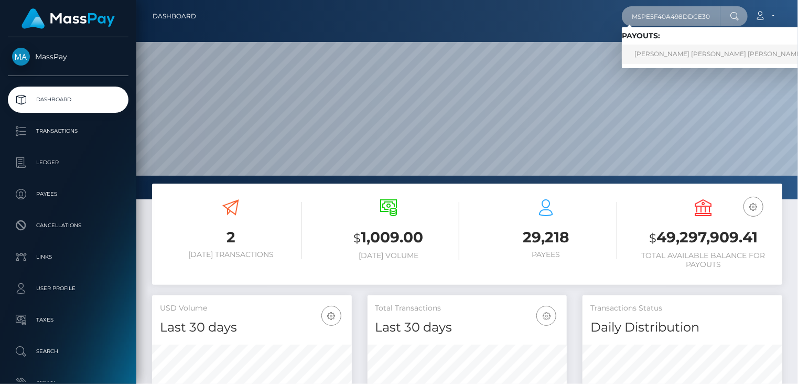 The width and height of the screenshot is (798, 384). I want to click on h5: USD Volume, so click(252, 308).